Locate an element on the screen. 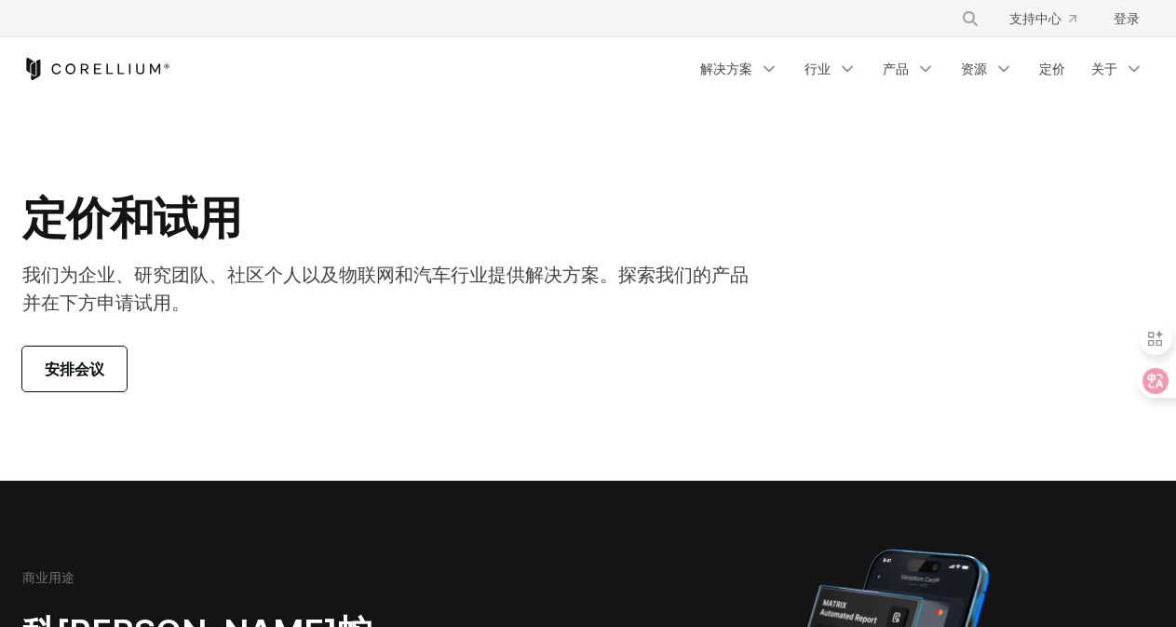 The height and width of the screenshot is (627, 1176). a: 科雷利姆之家 is located at coordinates (96, 69).